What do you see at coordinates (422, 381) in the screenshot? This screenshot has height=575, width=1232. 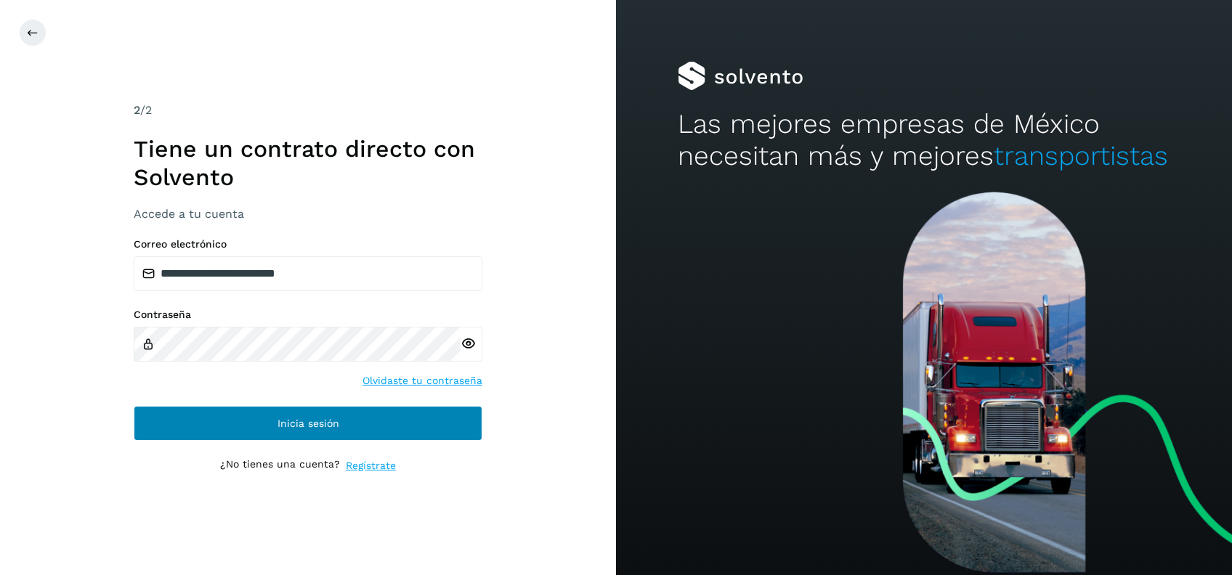 I see `a: Olvidaste tu contraseña` at bounding box center [422, 381].